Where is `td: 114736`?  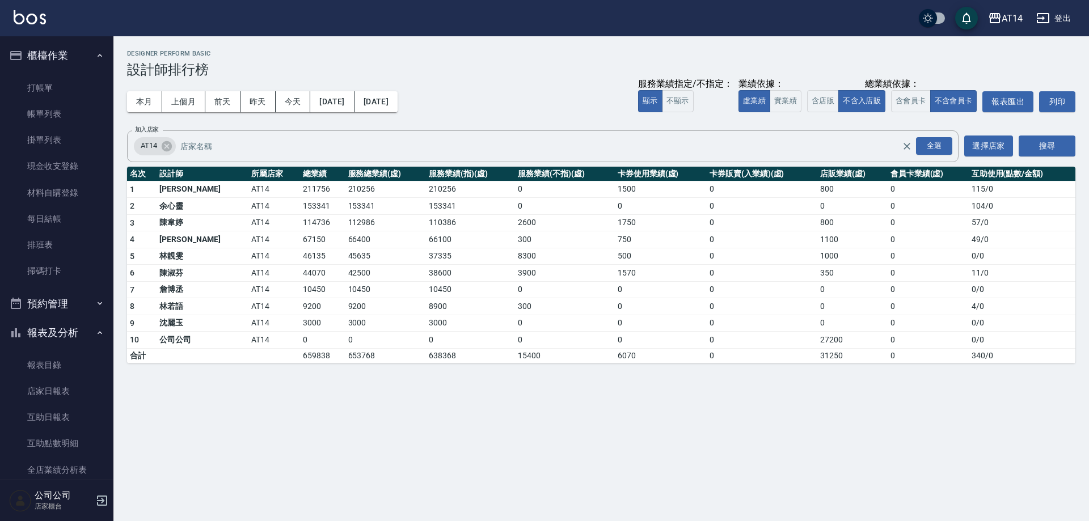 td: 114736 is located at coordinates (323, 223).